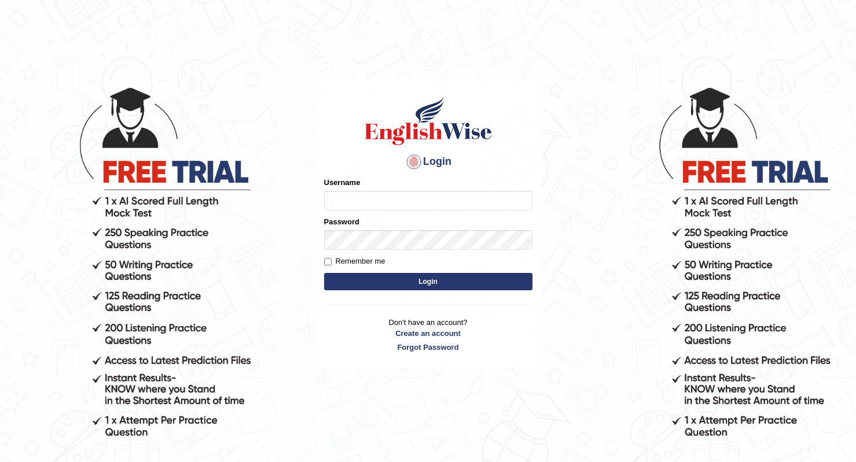 This screenshot has height=462, width=856. I want to click on label: Remember me, so click(355, 262).